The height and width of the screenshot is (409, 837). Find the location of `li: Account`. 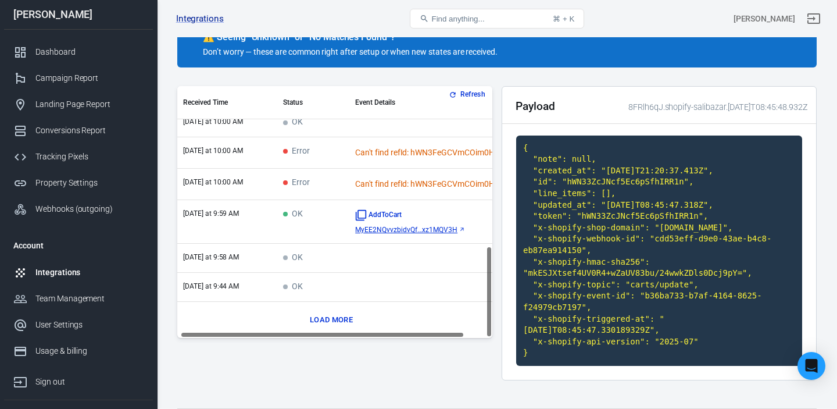

li: Account is located at coordinates (78, 245).